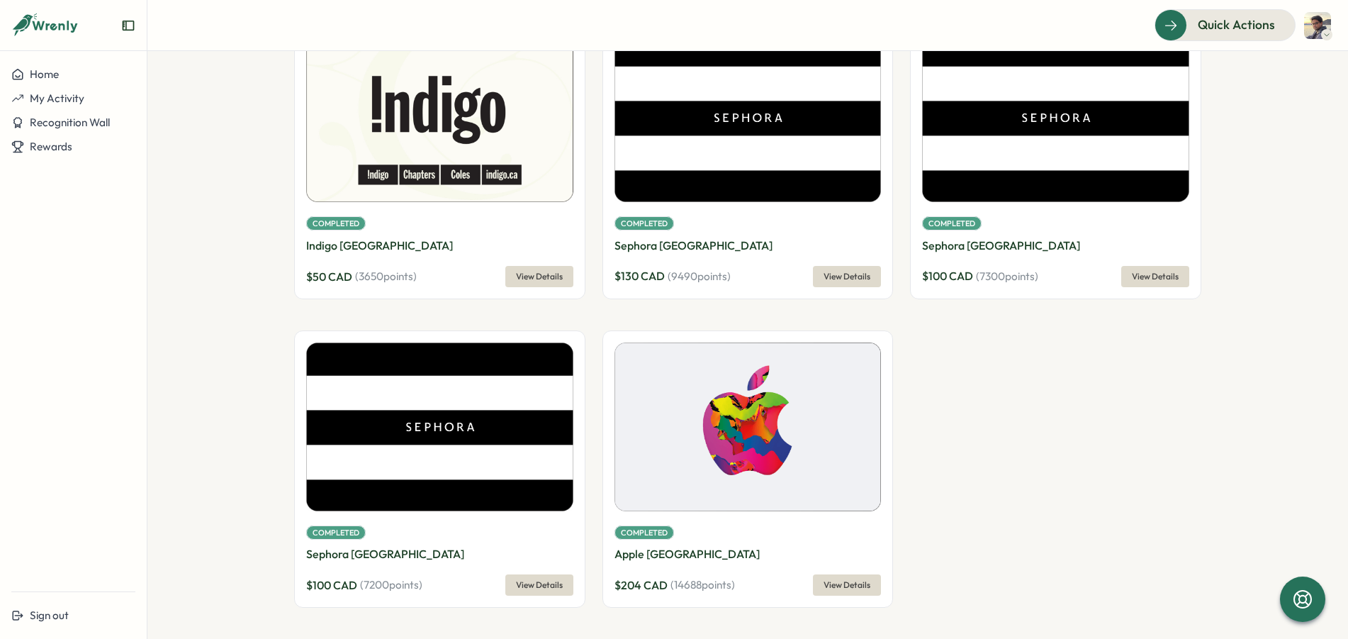  What do you see at coordinates (1317, 26) in the screenshot?
I see `img: Fahim Shahriar` at bounding box center [1317, 26].